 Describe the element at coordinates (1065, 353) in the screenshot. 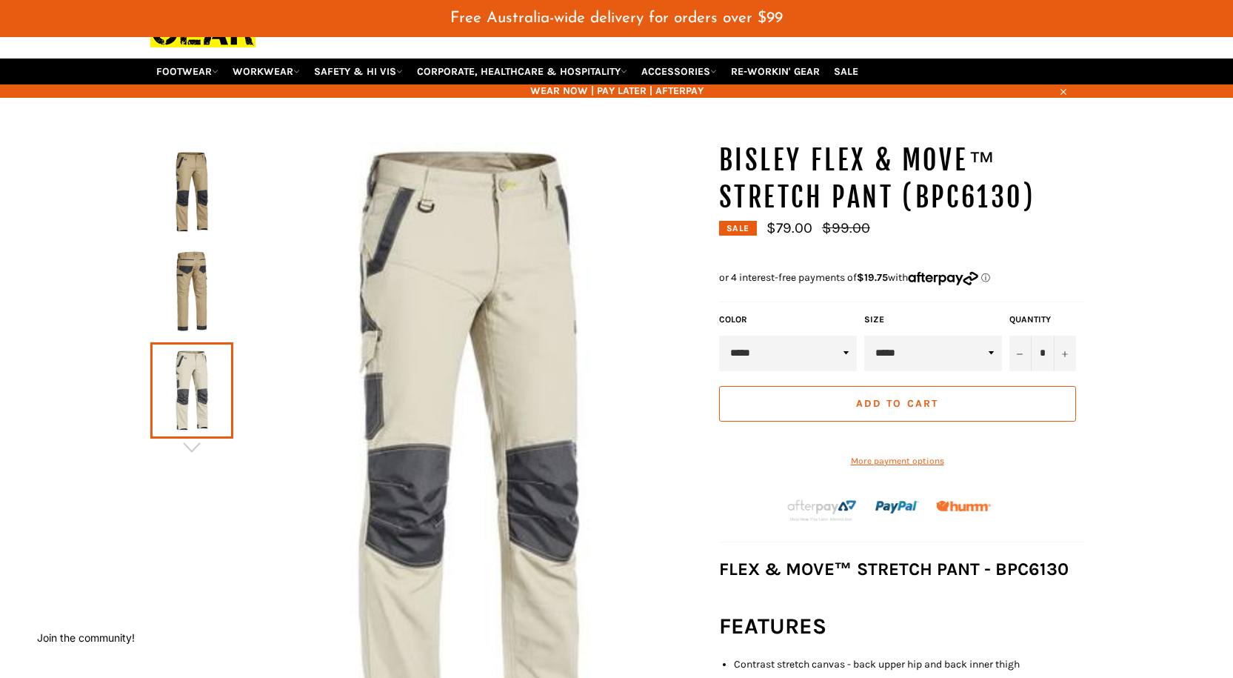

I see `button: Increase item quantity by one` at that location.